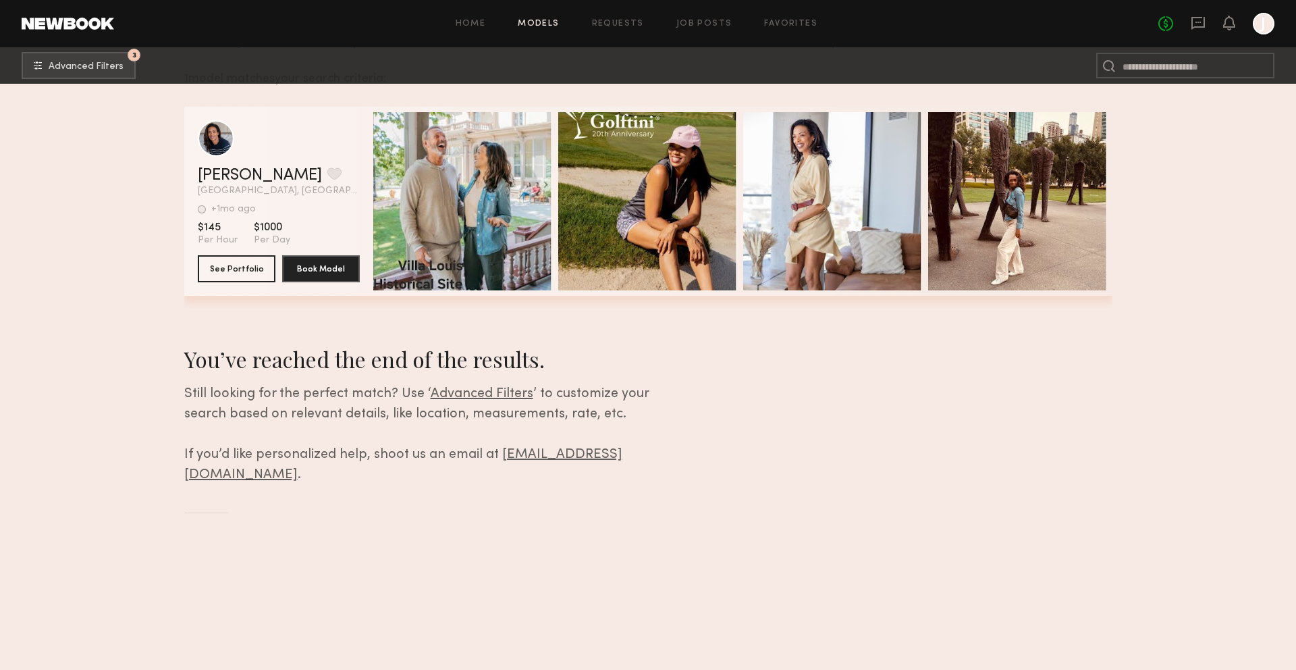  I want to click on div: grid, so click(648, 209).